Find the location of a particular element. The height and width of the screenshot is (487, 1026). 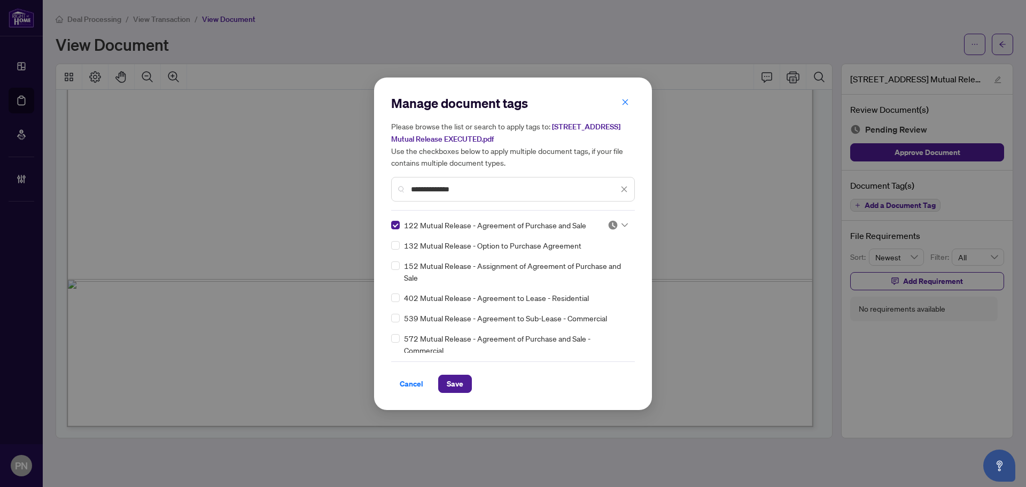

span: Pending Review is located at coordinates (618, 225).